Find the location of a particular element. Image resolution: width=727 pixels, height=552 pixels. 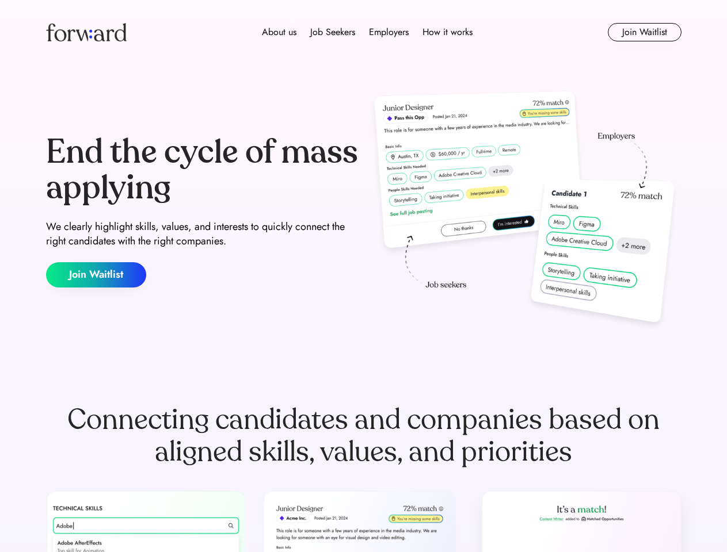

div: End the cycle of mass applying is located at coordinates (203, 170).